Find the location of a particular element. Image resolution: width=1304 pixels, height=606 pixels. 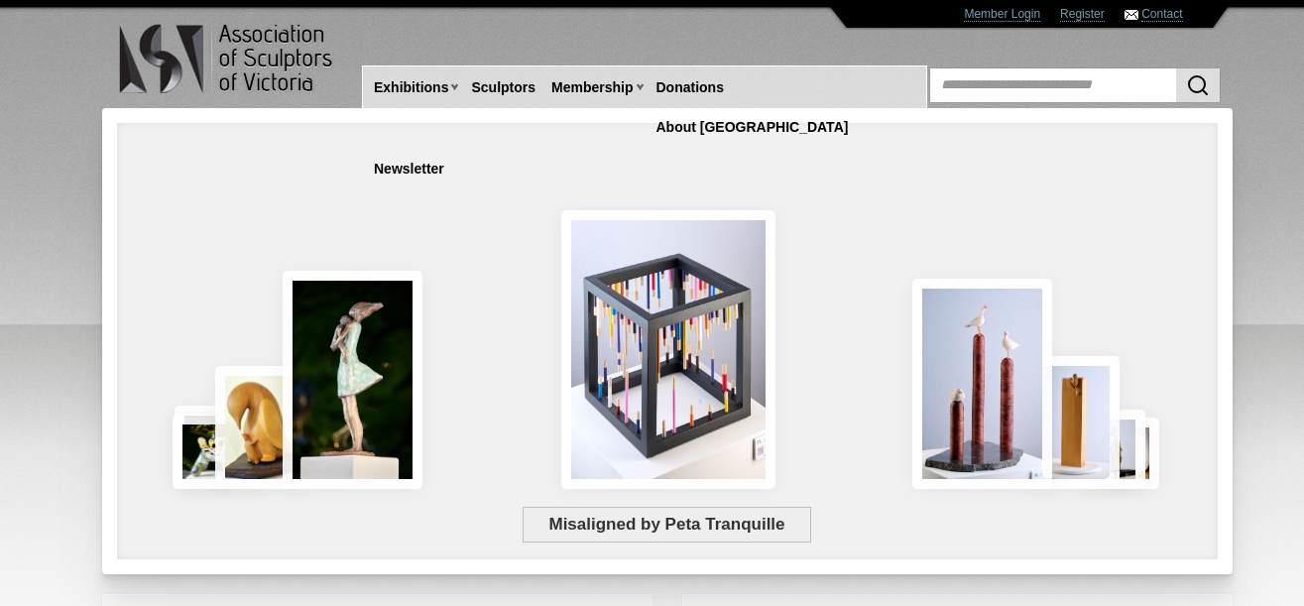

span: Misaligned by Peta Tranquille is located at coordinates (667, 525).